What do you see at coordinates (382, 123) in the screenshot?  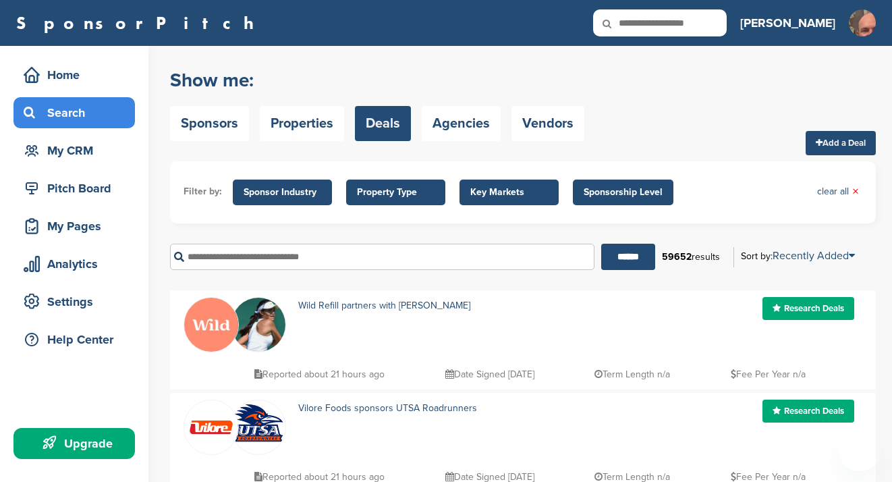 I see `a: Deals` at bounding box center [382, 123].